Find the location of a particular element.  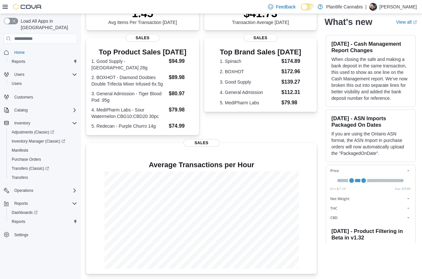

a: Manifests is located at coordinates (20, 150).